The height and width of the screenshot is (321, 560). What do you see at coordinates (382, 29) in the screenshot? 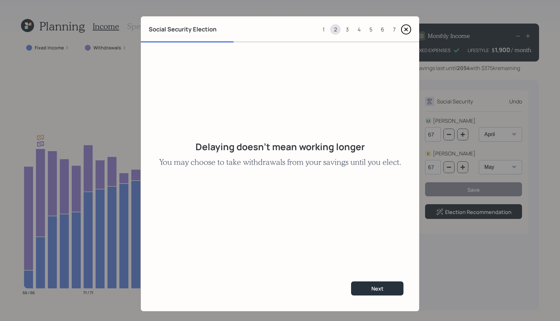
I see `div: 6` at bounding box center [382, 29].